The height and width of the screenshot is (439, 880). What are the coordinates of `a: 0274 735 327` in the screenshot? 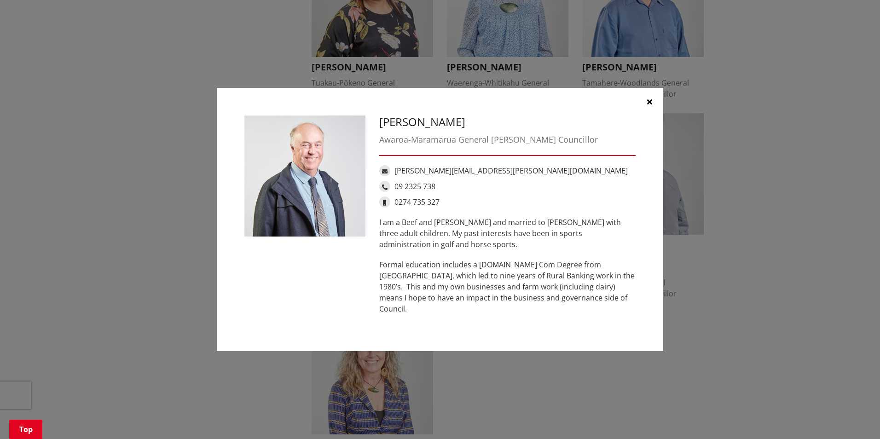 It's located at (417, 202).